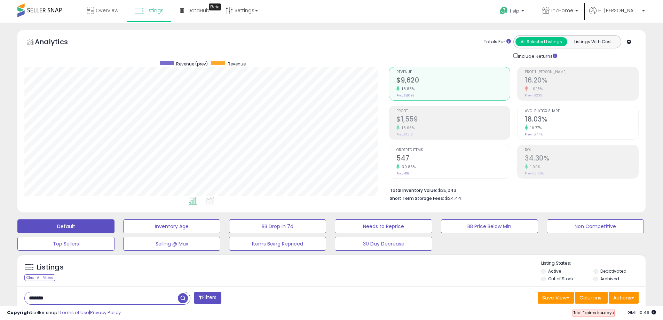 This screenshot has width=663, height=320. What do you see at coordinates (383, 226) in the screenshot?
I see `button: Needs to Reprice` at bounding box center [383, 226].